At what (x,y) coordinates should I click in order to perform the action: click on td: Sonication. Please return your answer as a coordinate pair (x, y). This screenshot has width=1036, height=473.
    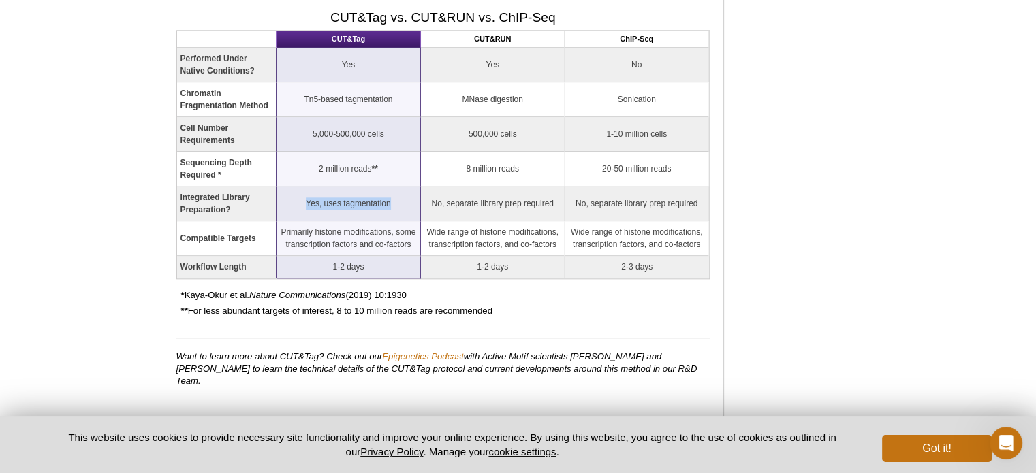
    Looking at the image, I should click on (637, 99).